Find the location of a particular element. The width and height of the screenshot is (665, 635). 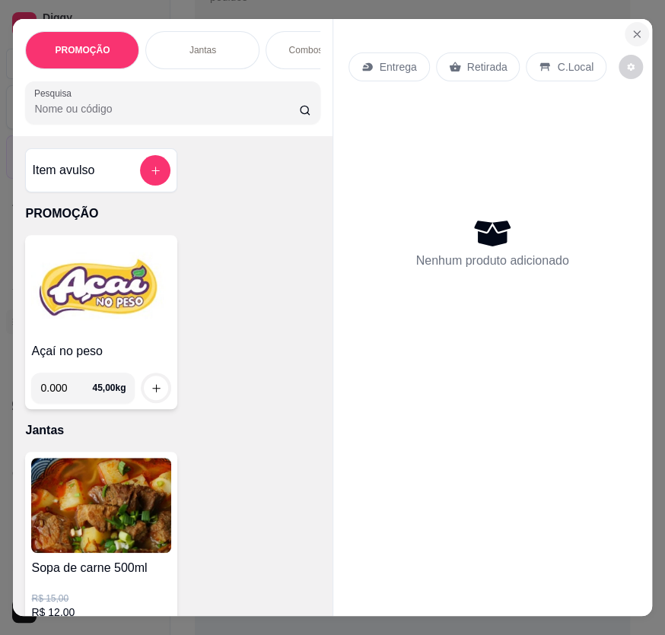

p: Combos da casa is located at coordinates (322, 50).